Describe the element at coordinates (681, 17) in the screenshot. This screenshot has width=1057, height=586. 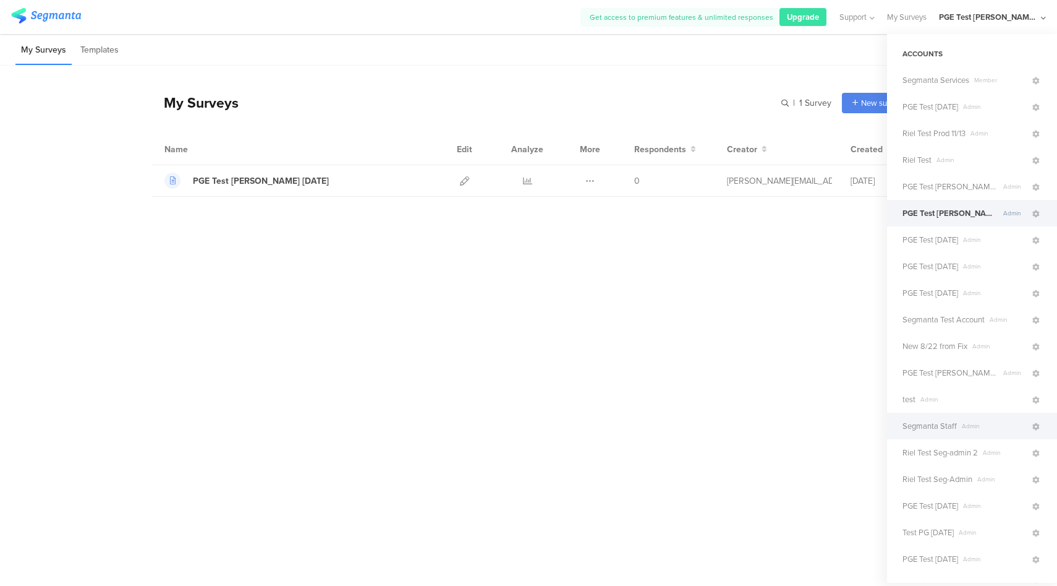
I see `span: Get access to premium features & unlimited responses` at that location.